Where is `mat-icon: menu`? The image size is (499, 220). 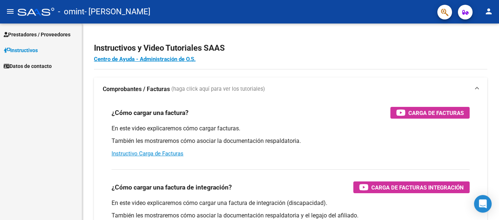
mat-icon: menu is located at coordinates (10, 11).